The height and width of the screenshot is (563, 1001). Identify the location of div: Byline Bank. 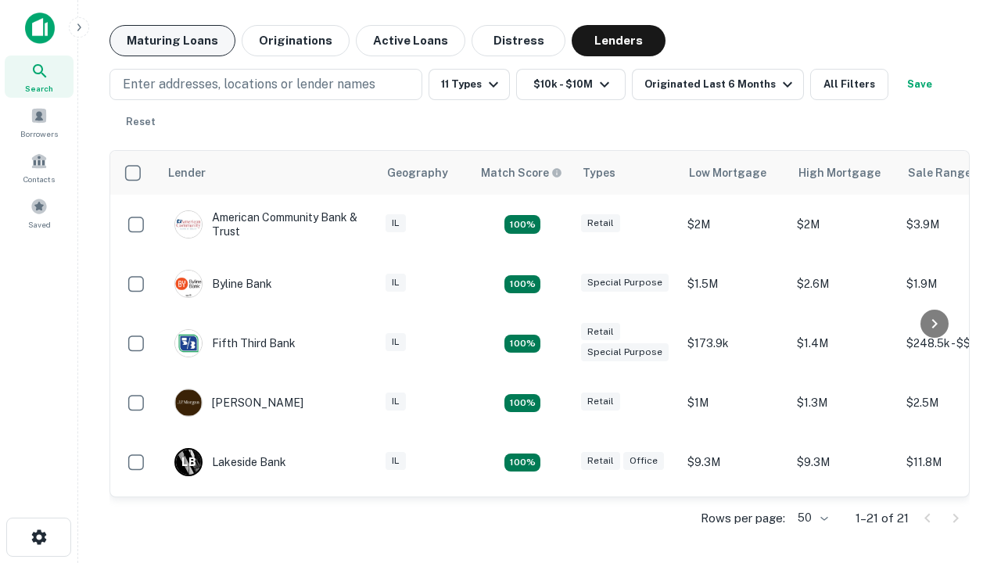
(223, 284).